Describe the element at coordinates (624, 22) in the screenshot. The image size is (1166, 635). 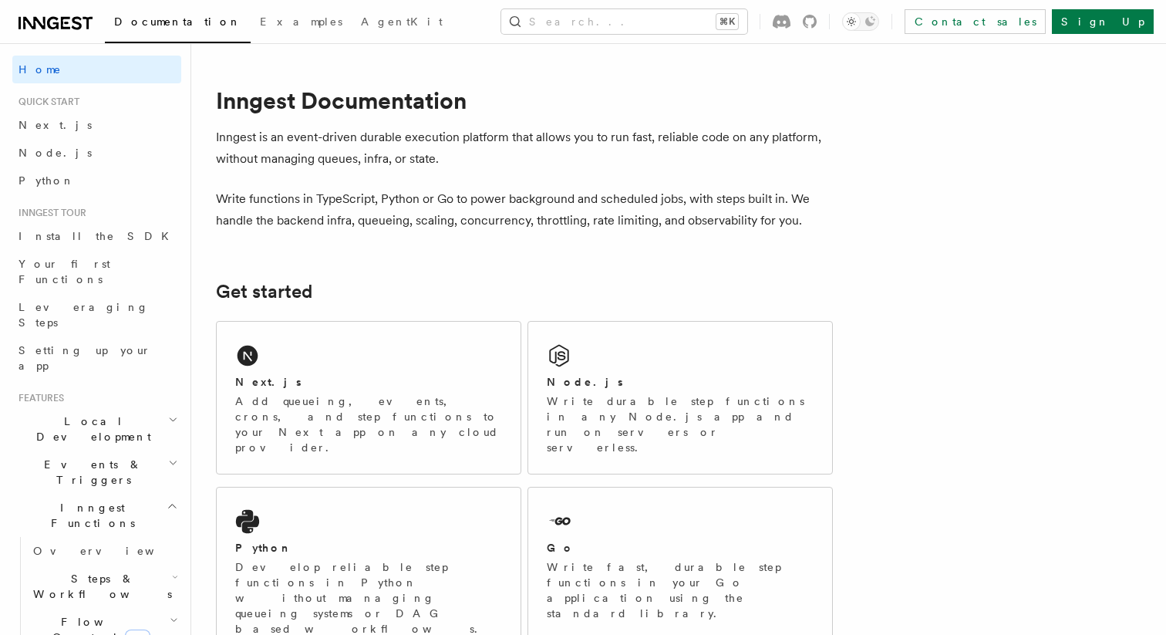
I see `button: Search...⌘K` at that location.